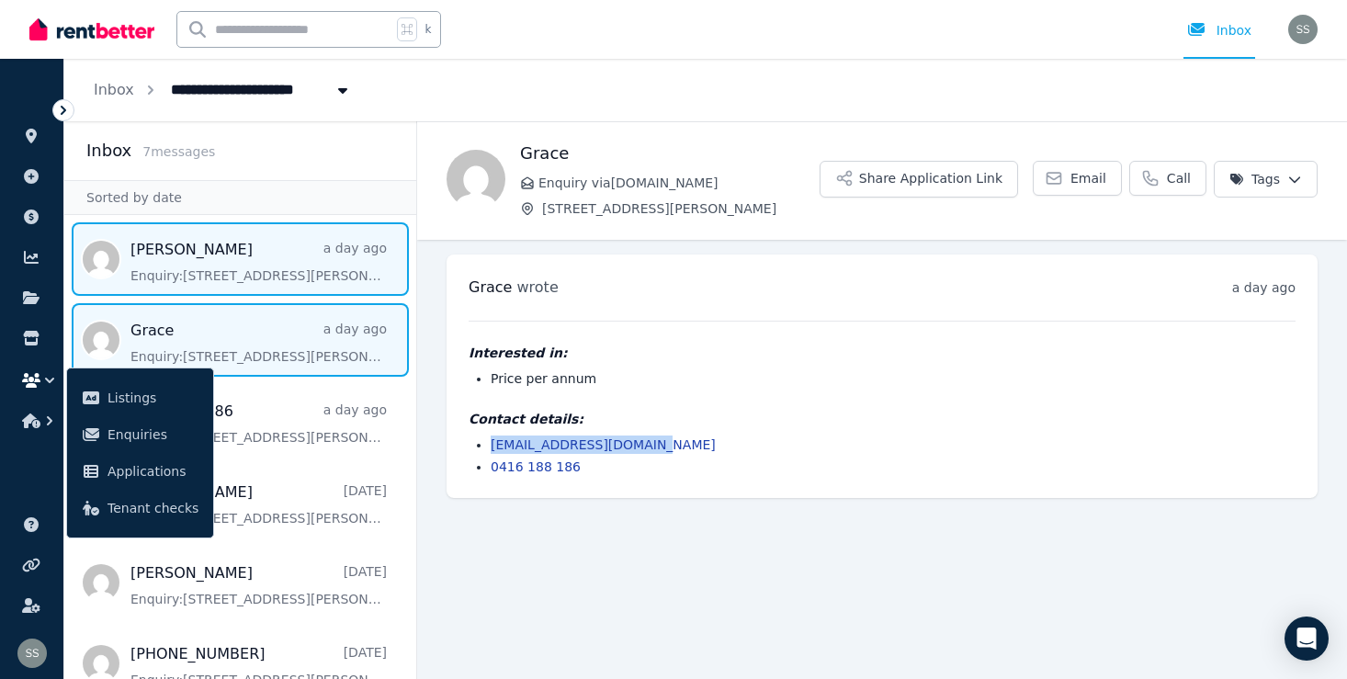  Describe the element at coordinates (882, 419) in the screenshot. I see `h4: Contact details:` at that location.